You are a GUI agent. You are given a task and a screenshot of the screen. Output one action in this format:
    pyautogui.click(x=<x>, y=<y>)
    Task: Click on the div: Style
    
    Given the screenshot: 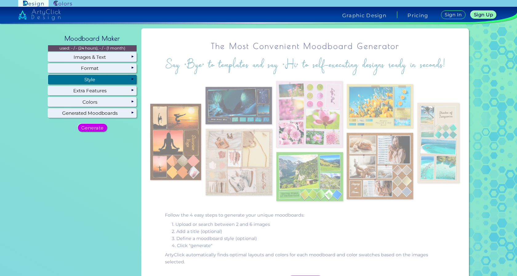 What is the action you would take?
    pyautogui.click(x=92, y=79)
    